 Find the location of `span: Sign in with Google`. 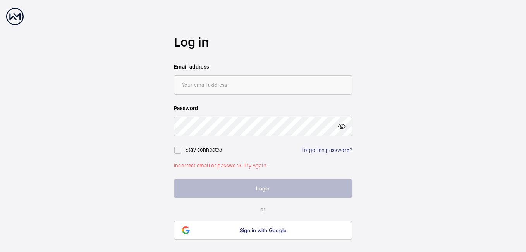

span: Sign in with Google is located at coordinates (263, 230).